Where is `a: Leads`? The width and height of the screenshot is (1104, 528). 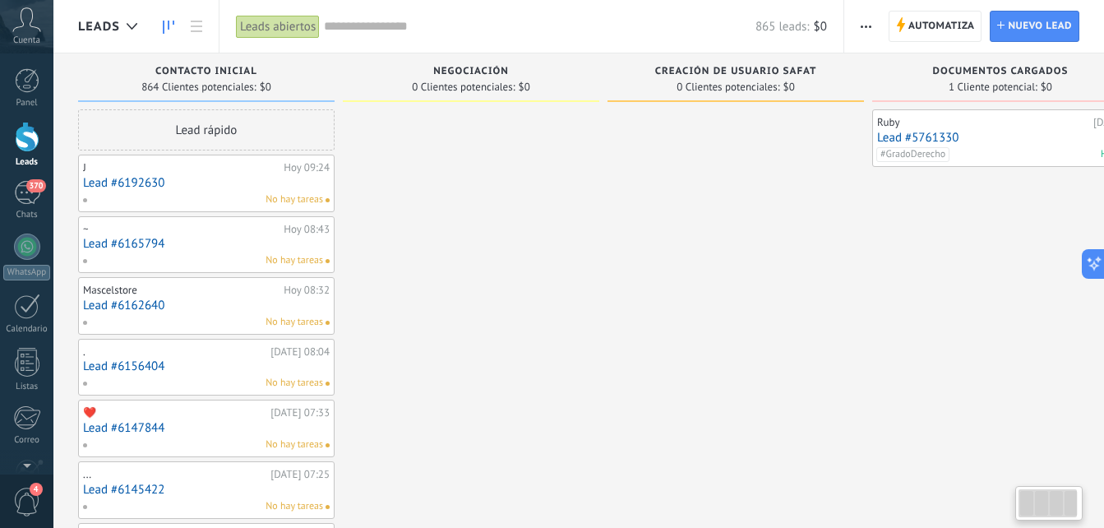 a: Leads is located at coordinates (169, 26).